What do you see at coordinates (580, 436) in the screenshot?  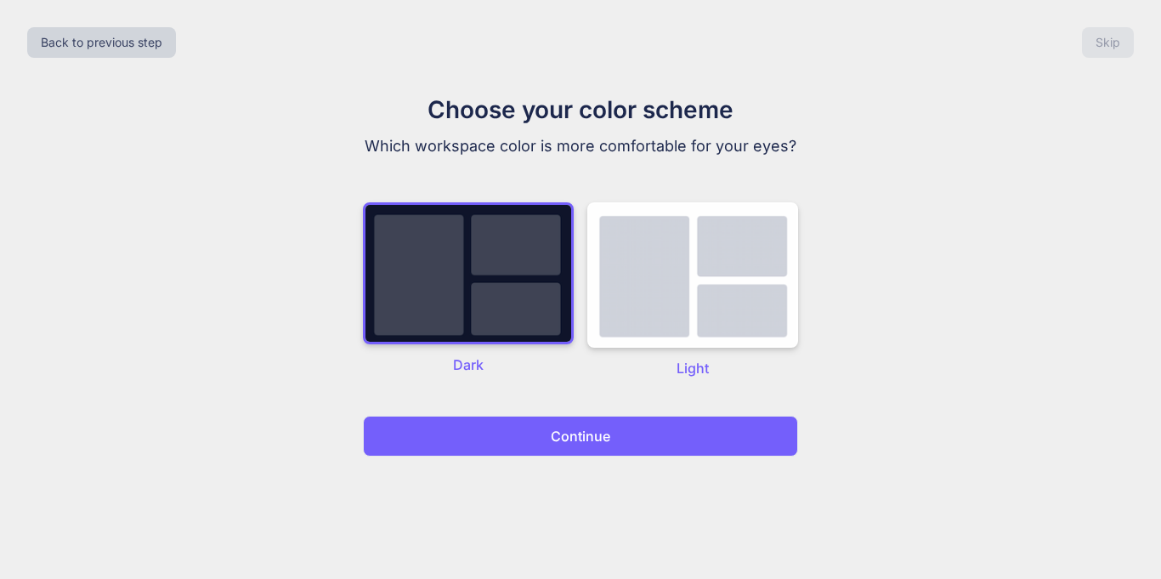 I see `button: Continue` at bounding box center [580, 436].